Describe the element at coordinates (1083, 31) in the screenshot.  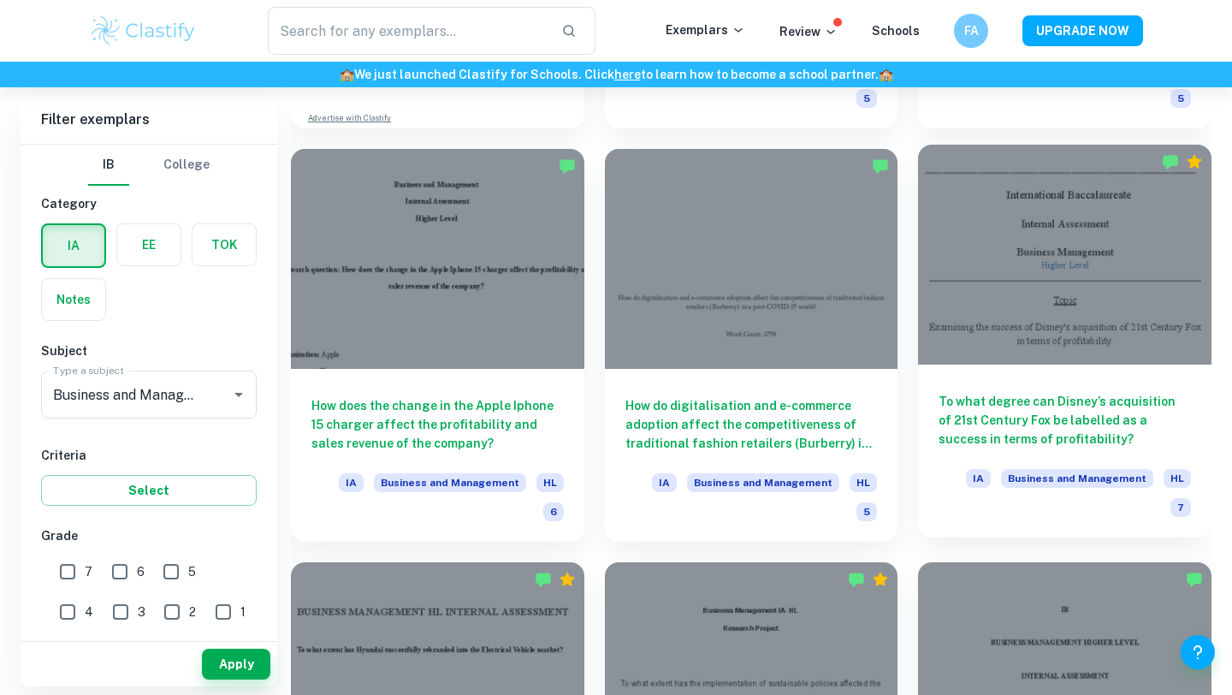
I see `button: UPGRADE NOW` at that location.